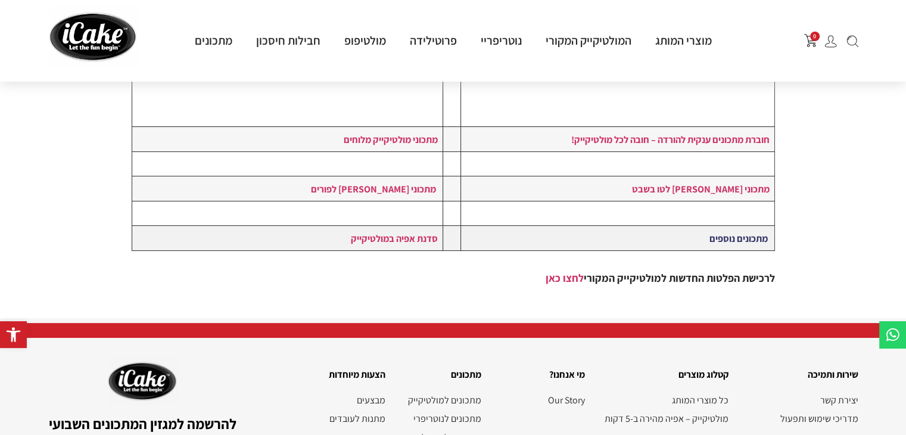  I want to click on img: shopping-cart.png, so click(811, 41).